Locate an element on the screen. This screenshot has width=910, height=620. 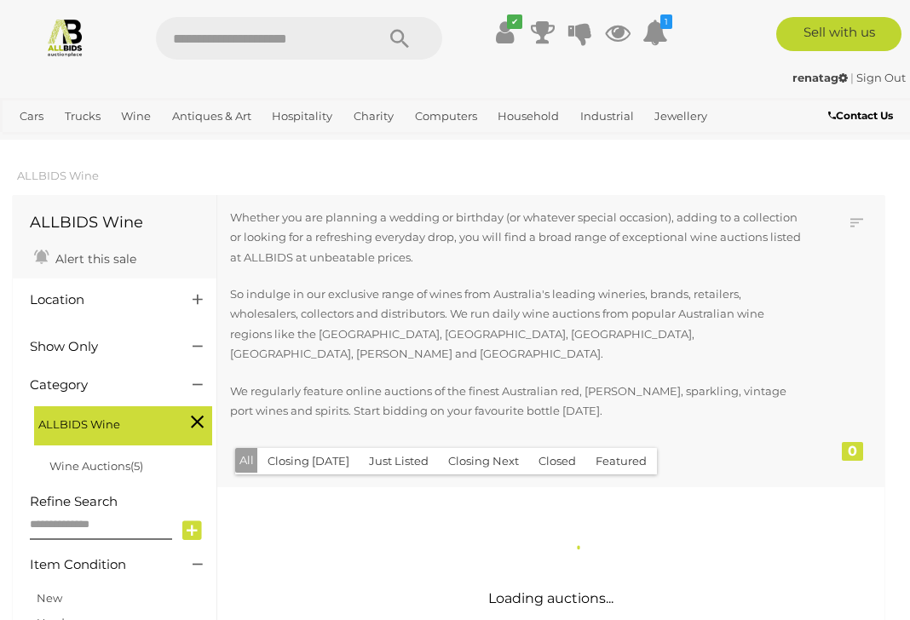
a: Alert this sale is located at coordinates (85, 257).